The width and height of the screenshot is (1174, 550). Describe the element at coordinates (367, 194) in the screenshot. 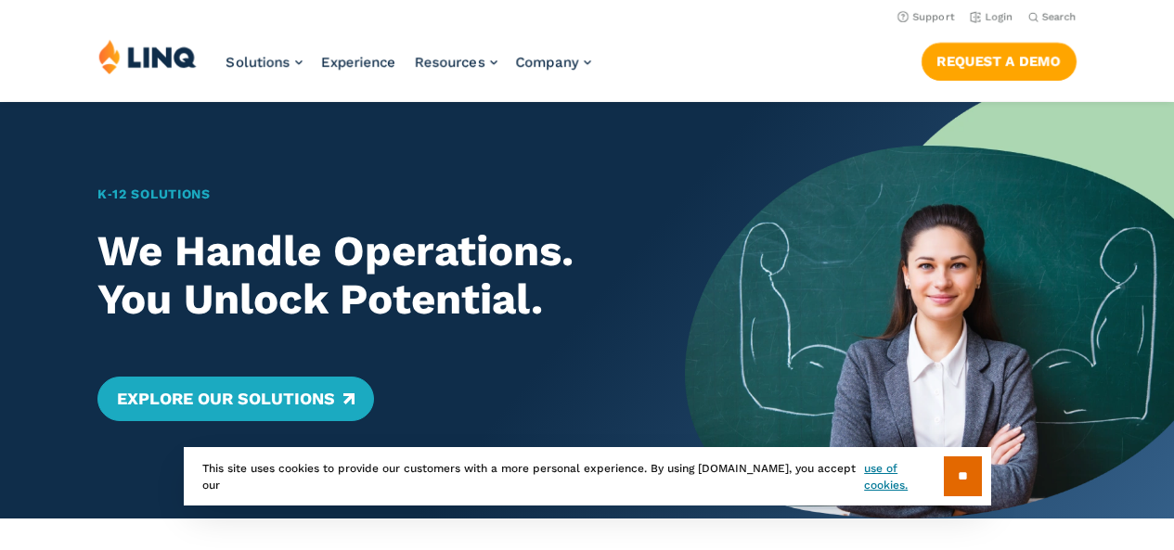

I see `h1: K‑12 Solutions` at that location.